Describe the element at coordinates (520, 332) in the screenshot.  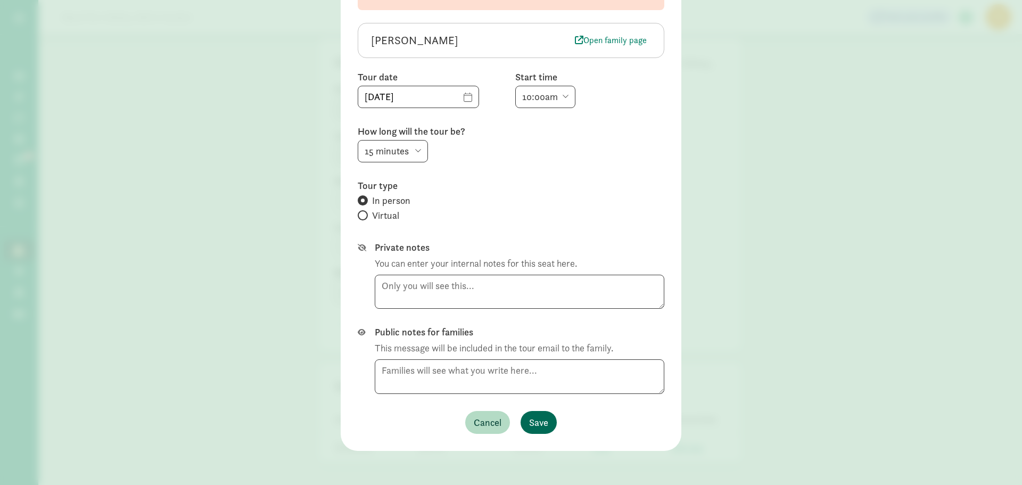
I see `label: Public notes for families` at that location.